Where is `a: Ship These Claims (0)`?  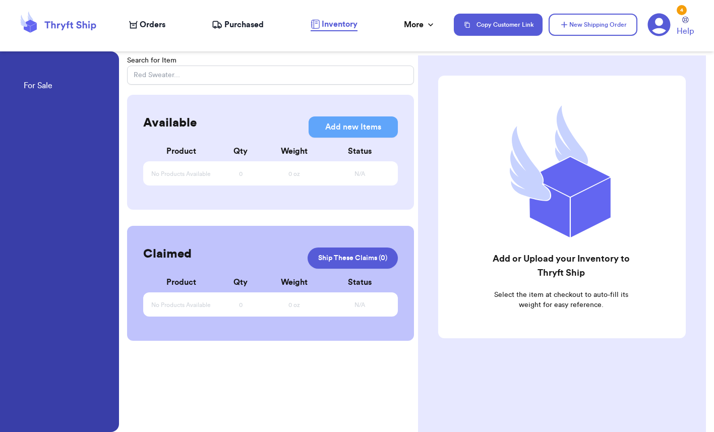
a: Ship These Claims (0) is located at coordinates (353, 258).